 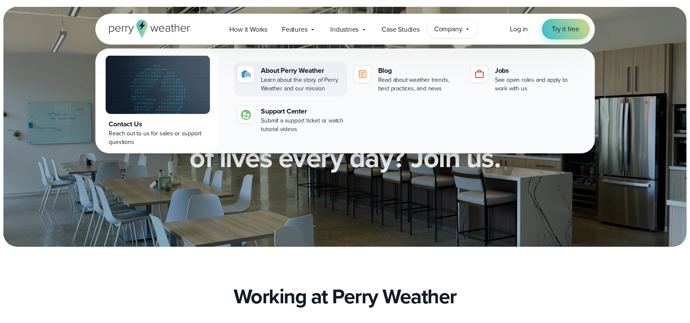 I want to click on a: Support Center Submit a support ticket or watch tutorial videos, so click(x=290, y=120).